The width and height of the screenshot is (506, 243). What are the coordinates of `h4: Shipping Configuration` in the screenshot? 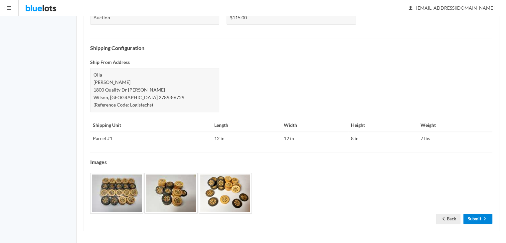 It's located at (291, 48).